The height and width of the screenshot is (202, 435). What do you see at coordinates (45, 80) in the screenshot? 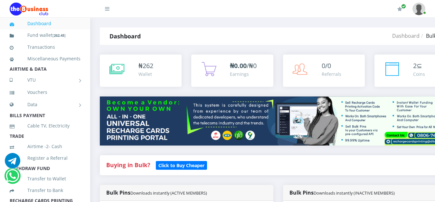
I see `a: VTU` at bounding box center [45, 80].